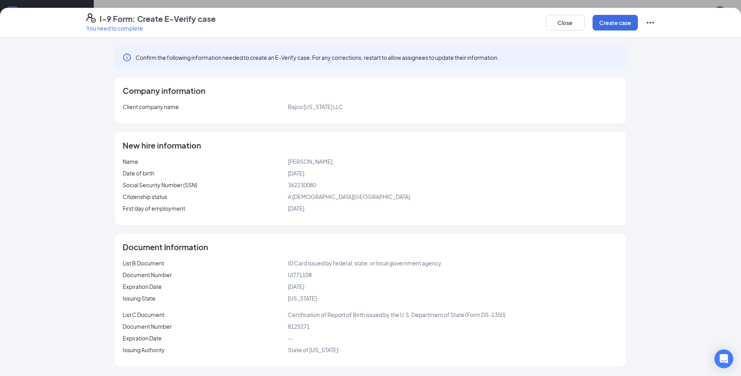 The image size is (741, 376). I want to click on div: Open Intercom Messenger, so click(724, 359).